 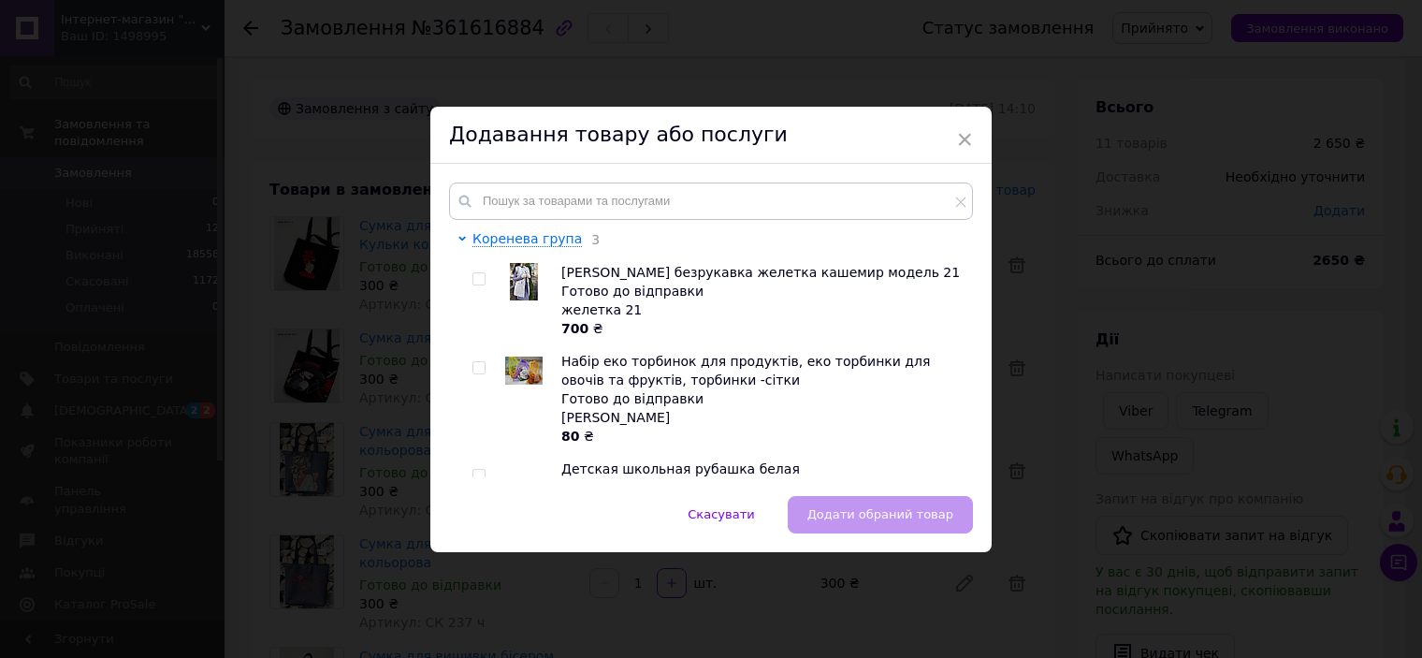 What do you see at coordinates (711, 135) in the screenshot?
I see `div: Додавання товару або послуги` at bounding box center [711, 135].